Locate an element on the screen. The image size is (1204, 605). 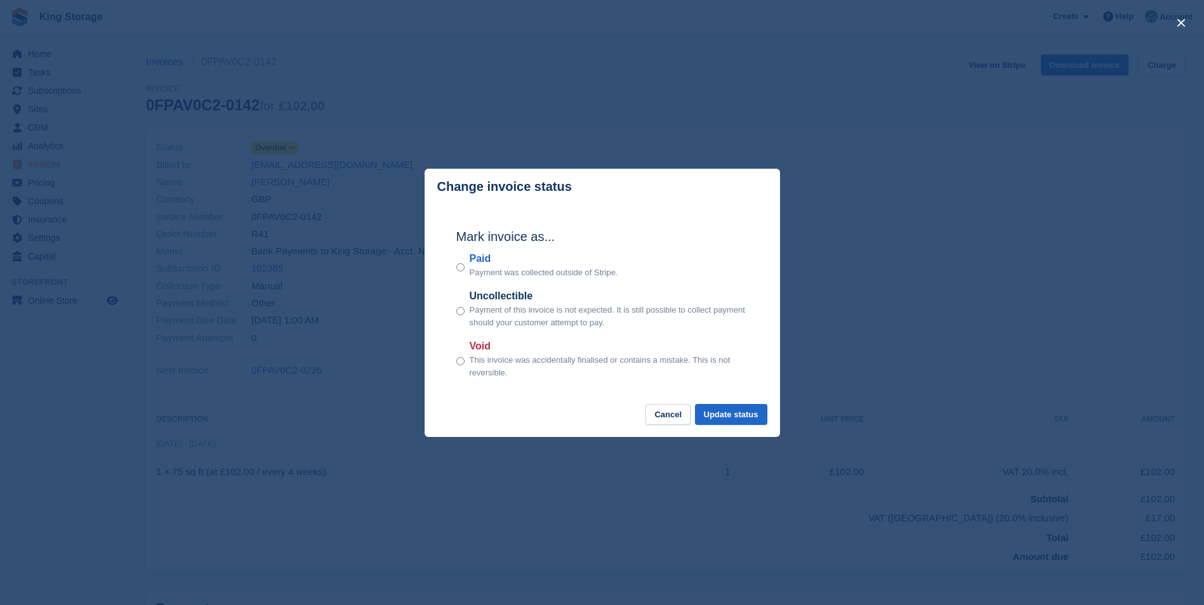
label: Void is located at coordinates (609, 347).